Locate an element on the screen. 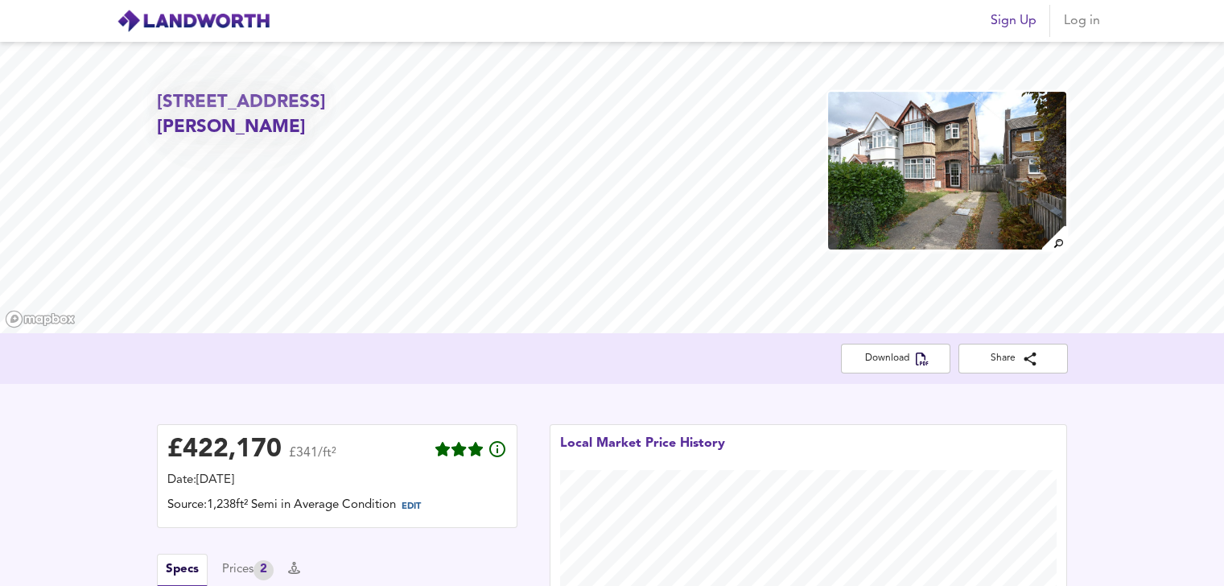 The width and height of the screenshot is (1224, 586). a: Mapbox homepage is located at coordinates (40, 319).